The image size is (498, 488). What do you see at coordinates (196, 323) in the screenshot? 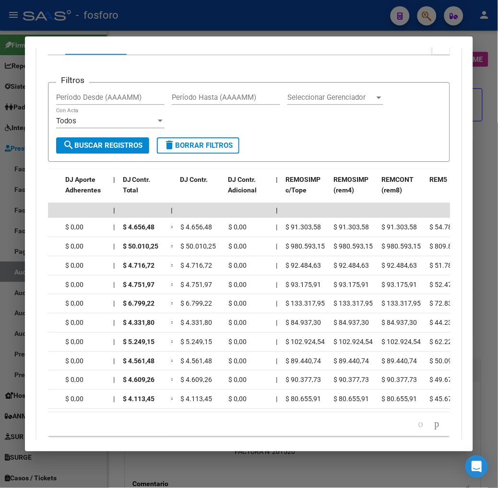
I see `span: $ 4.331,80` at bounding box center [196, 323].